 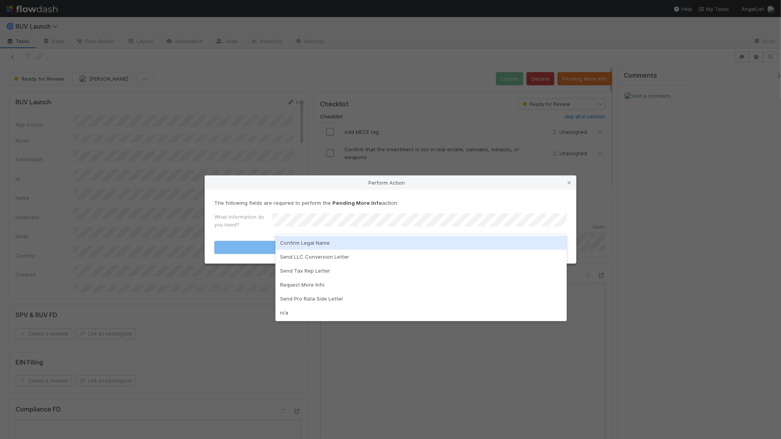 I want to click on p: The following fields are required to perform the action:, so click(x=391, y=203).